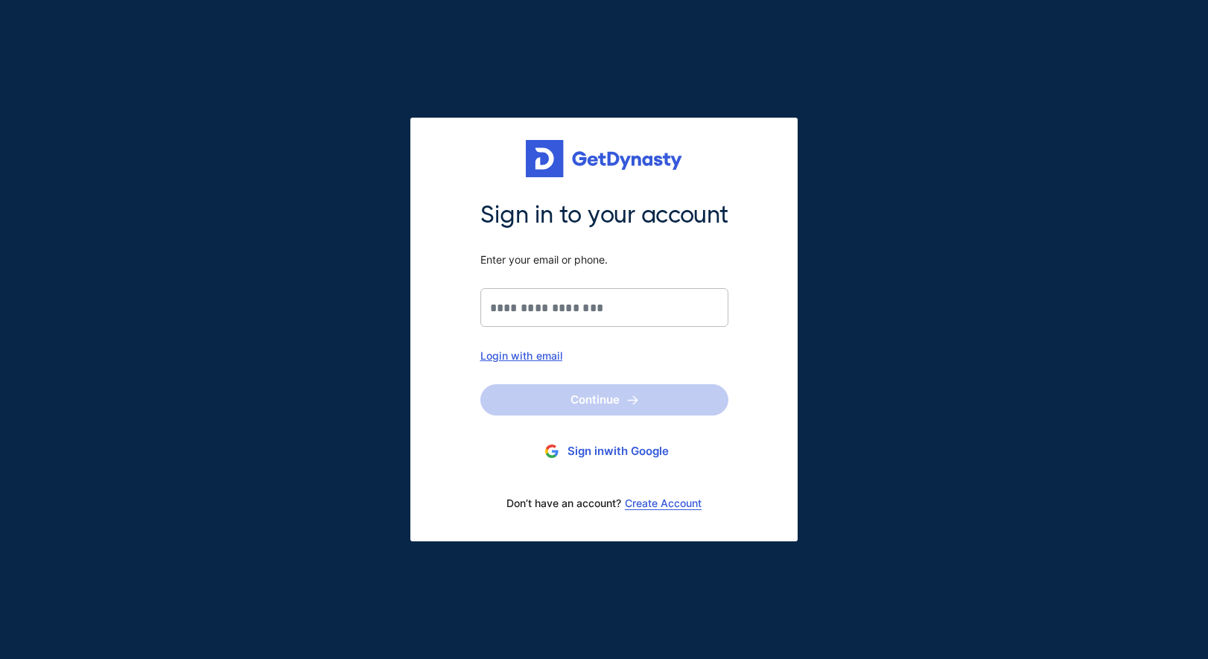 This screenshot has height=659, width=1208. What do you see at coordinates (604, 451) in the screenshot?
I see `button: Sign inwith Google` at bounding box center [604, 451].